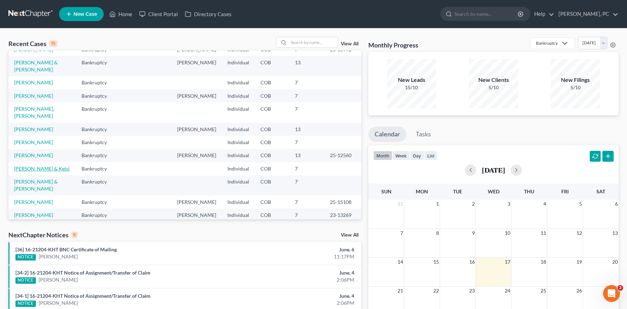 The height and width of the screenshot is (309, 627). What do you see at coordinates (400, 204) in the screenshot?
I see `span: 31` at bounding box center [400, 204].